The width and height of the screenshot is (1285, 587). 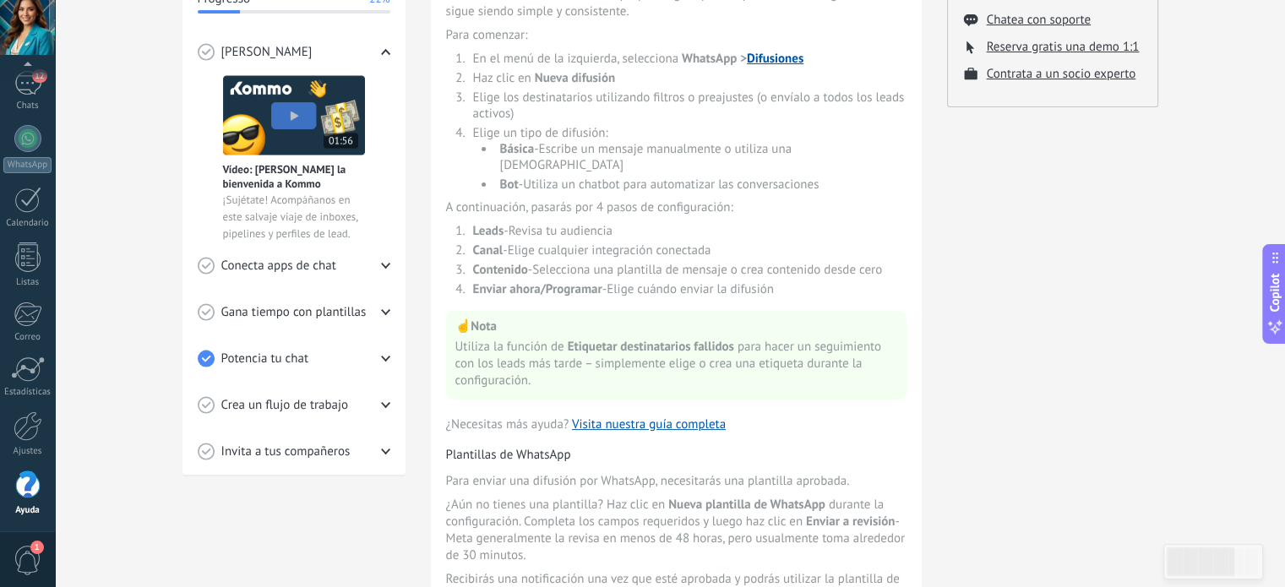 I want to click on span: A continuación, pasarás por 4 pasos de configuración :, so click(x=676, y=208).